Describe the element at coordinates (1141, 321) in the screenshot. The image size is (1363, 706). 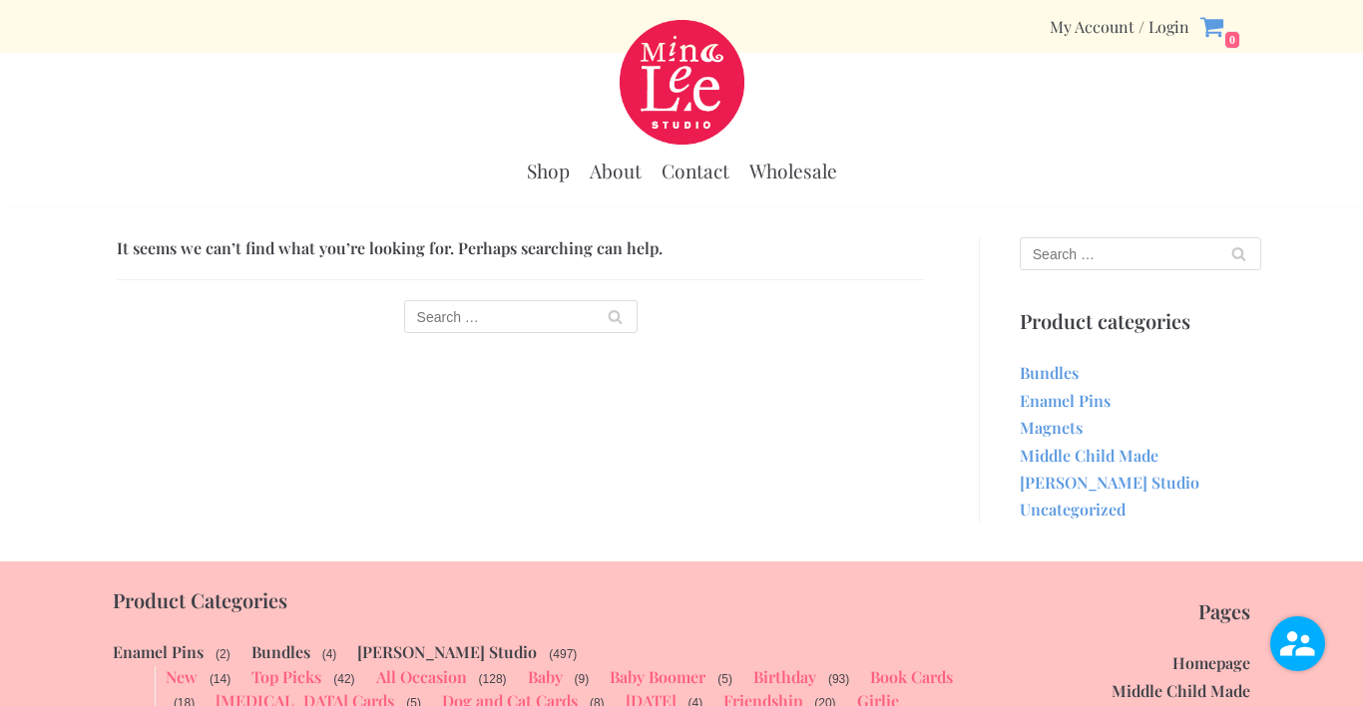
I see `p: Product categories` at that location.